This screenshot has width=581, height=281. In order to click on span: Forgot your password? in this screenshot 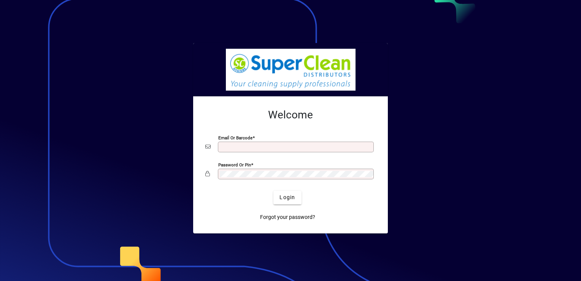, I will do `click(287, 217)`.